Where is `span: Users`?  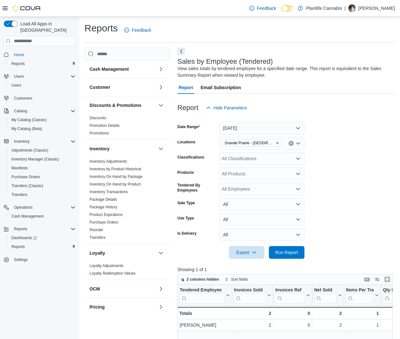
span: Users is located at coordinates (19, 76).